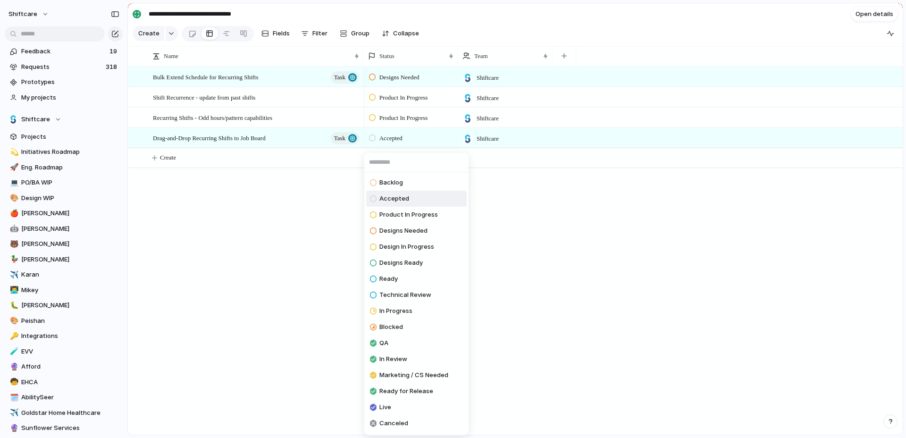 The width and height of the screenshot is (906, 438). Describe the element at coordinates (414, 375) in the screenshot. I see `span: Marketing / CS Needed` at that location.